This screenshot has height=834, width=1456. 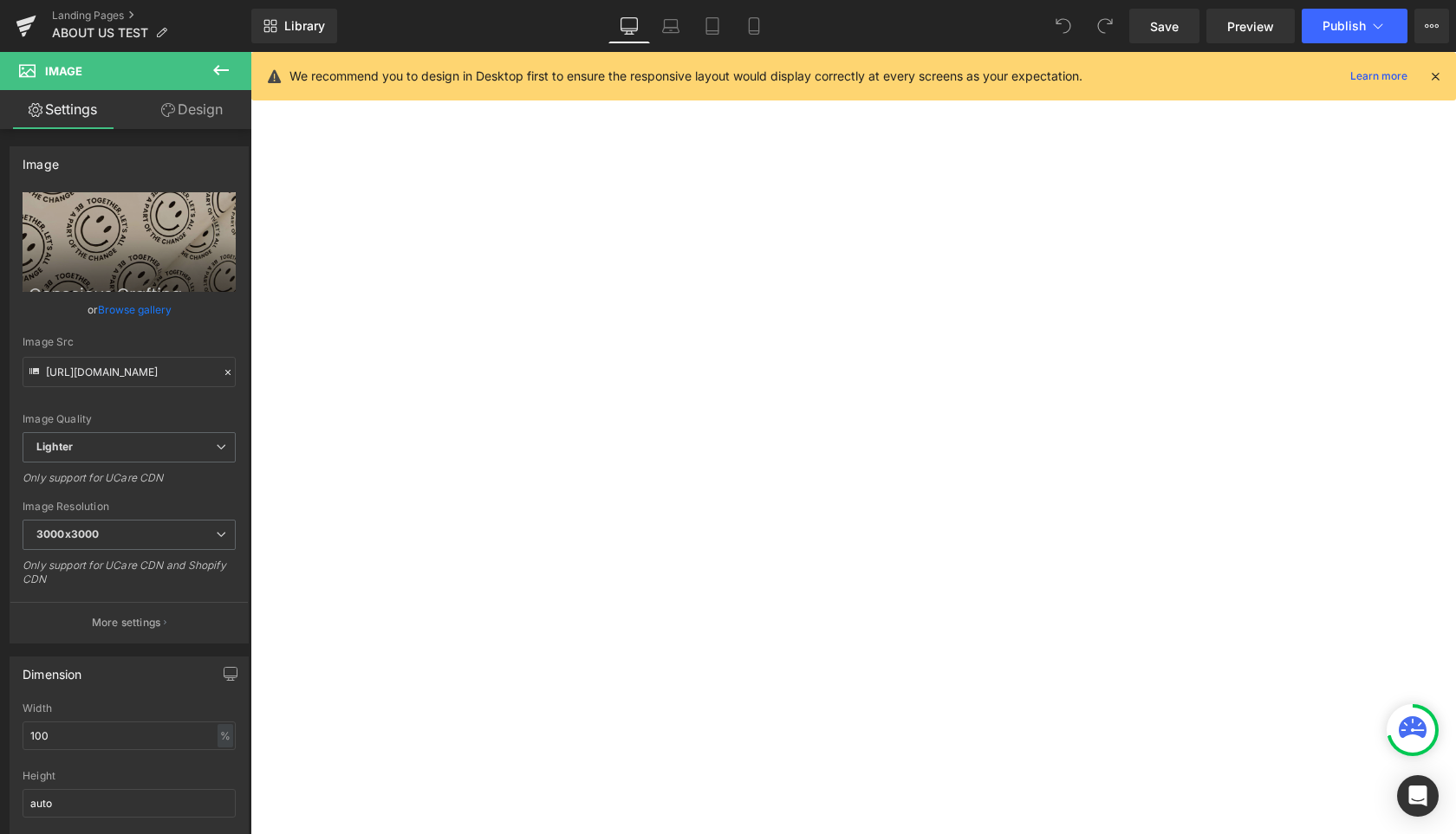 What do you see at coordinates (294, 26) in the screenshot?
I see `a: New Library` at bounding box center [294, 26].